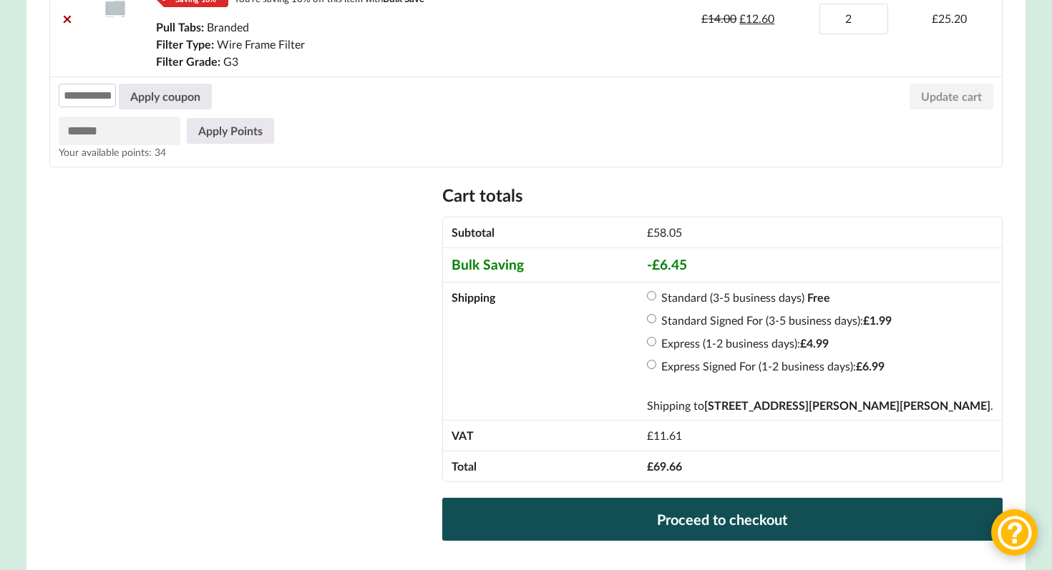 This screenshot has width=1052, height=570. What do you see at coordinates (188, 62) in the screenshot?
I see `dt: Filter Grade:` at bounding box center [188, 62].